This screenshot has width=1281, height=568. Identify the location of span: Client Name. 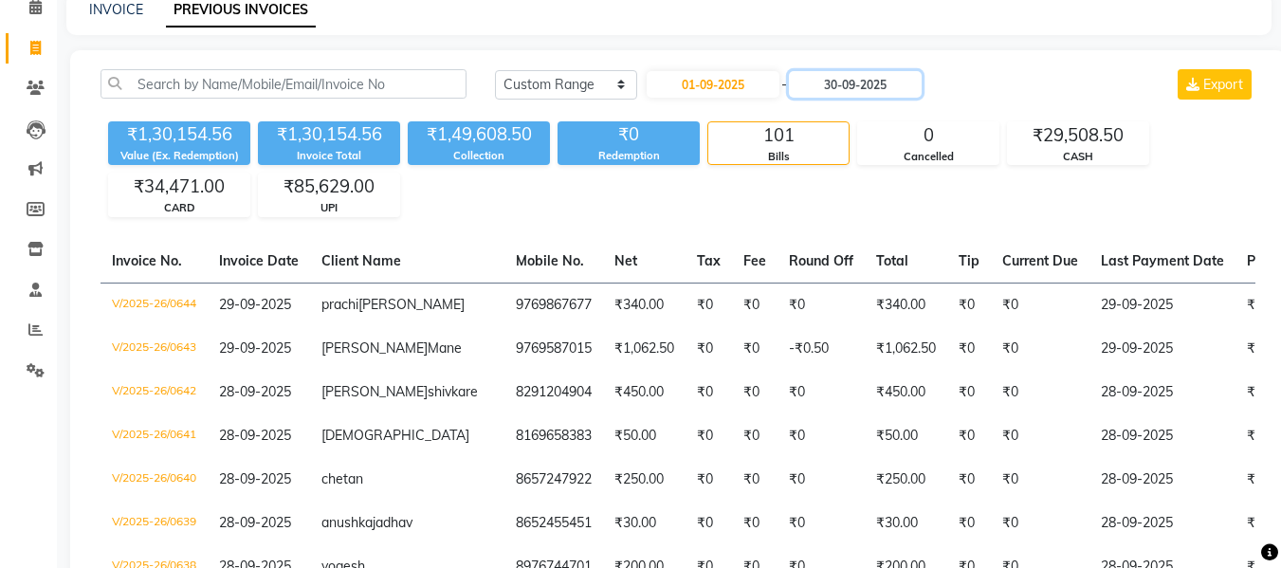
(361, 261).